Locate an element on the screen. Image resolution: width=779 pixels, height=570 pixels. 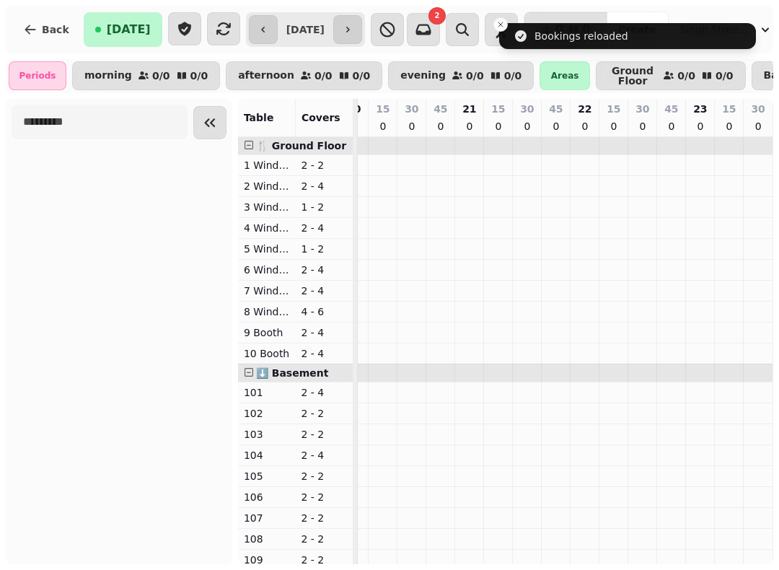
p: morning is located at coordinates (108, 76).